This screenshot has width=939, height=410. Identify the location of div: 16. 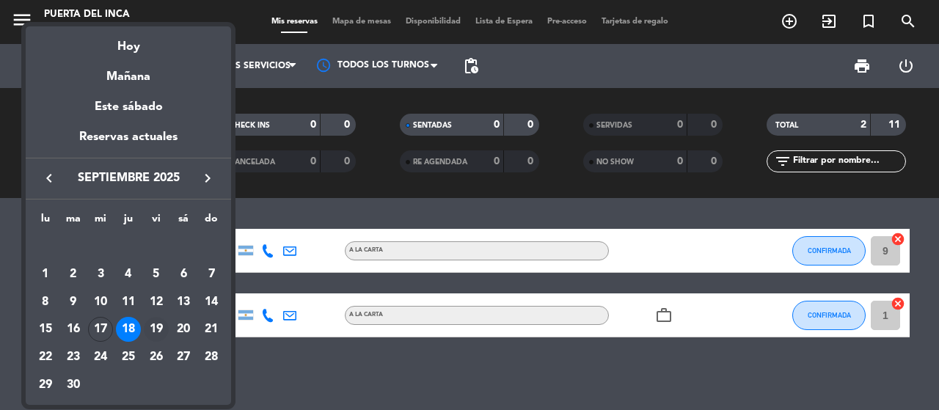
(73, 330).